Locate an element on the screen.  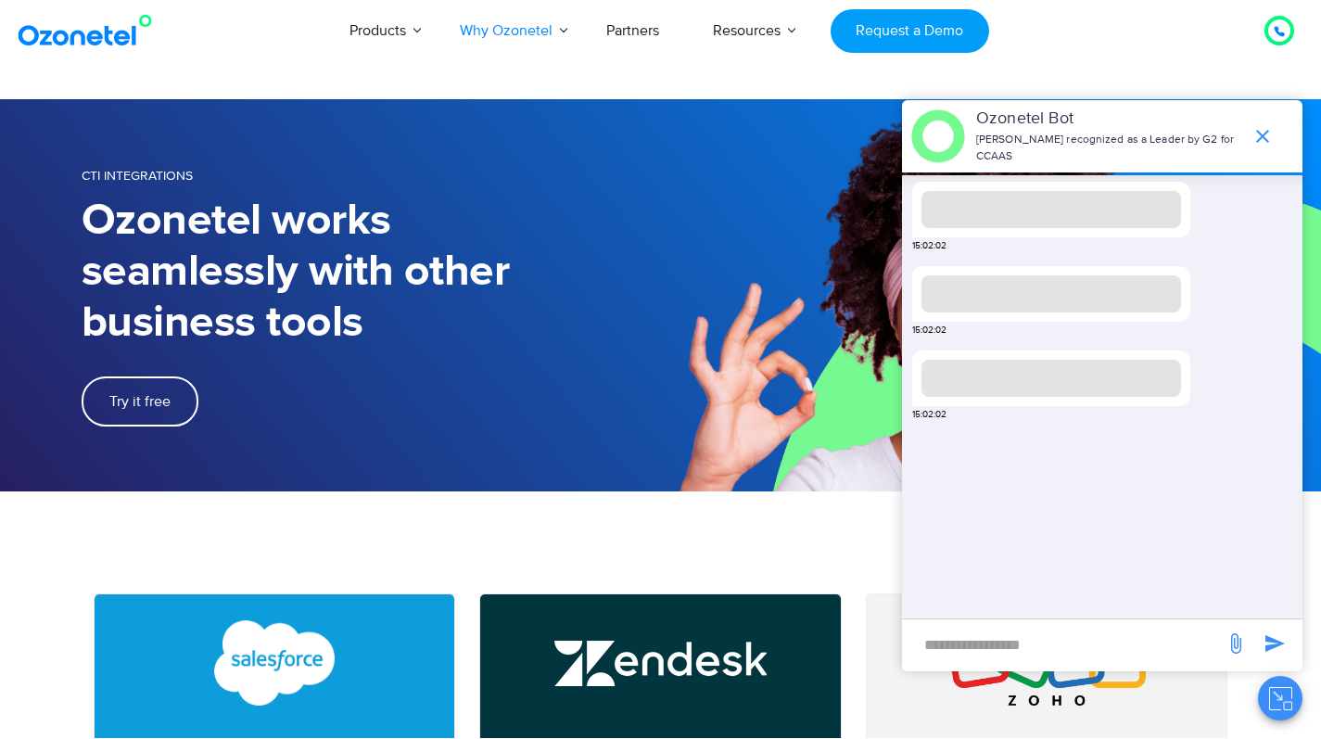
a: Request a Demo is located at coordinates (909, 31).